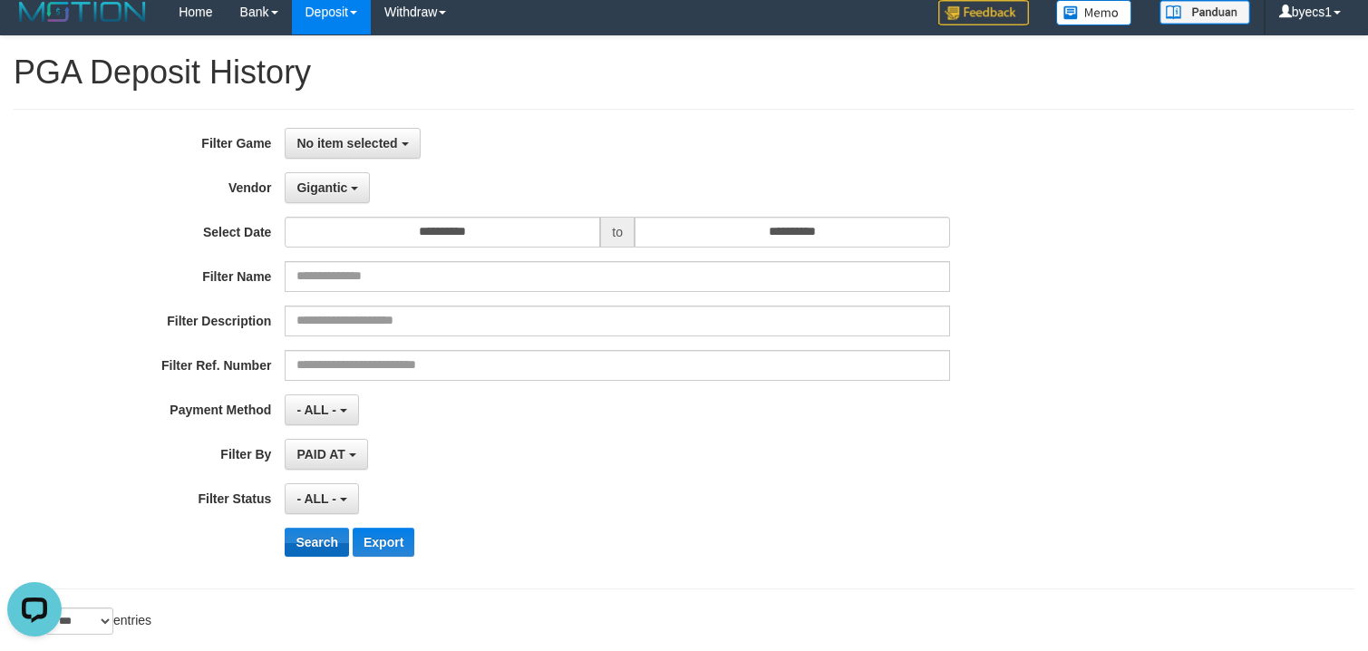  What do you see at coordinates (34, 34) in the screenshot?
I see `button: Open LiveChat chat widget` at bounding box center [34, 34].